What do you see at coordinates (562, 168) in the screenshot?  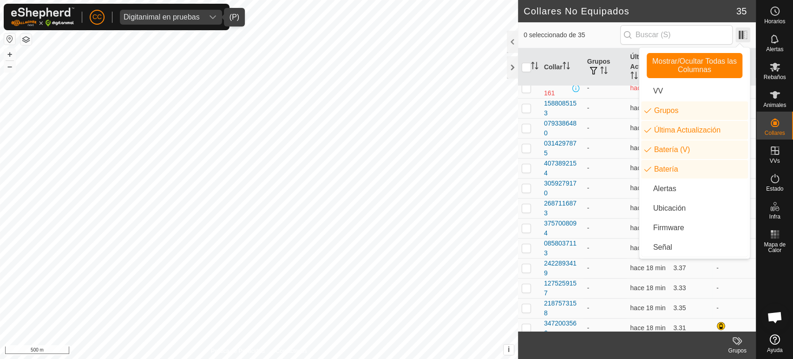 I see `div: 4073892154` at bounding box center [562, 168].